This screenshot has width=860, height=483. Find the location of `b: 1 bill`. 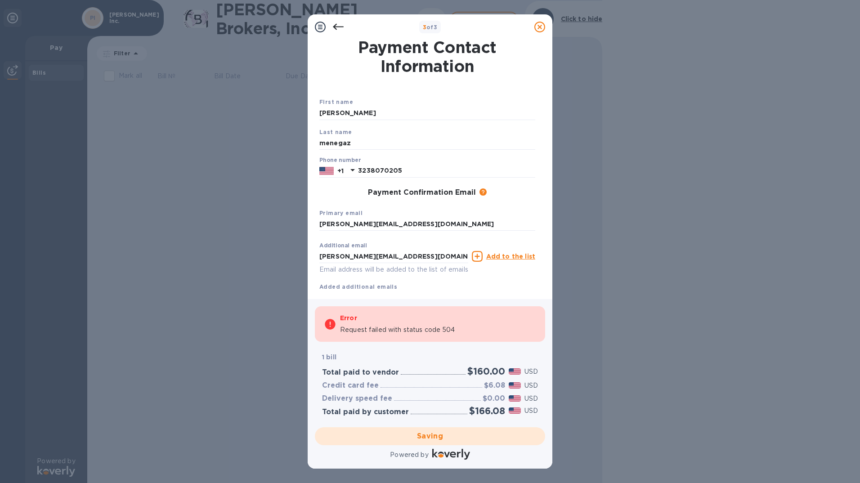

b: 1 bill is located at coordinates (329, 357).